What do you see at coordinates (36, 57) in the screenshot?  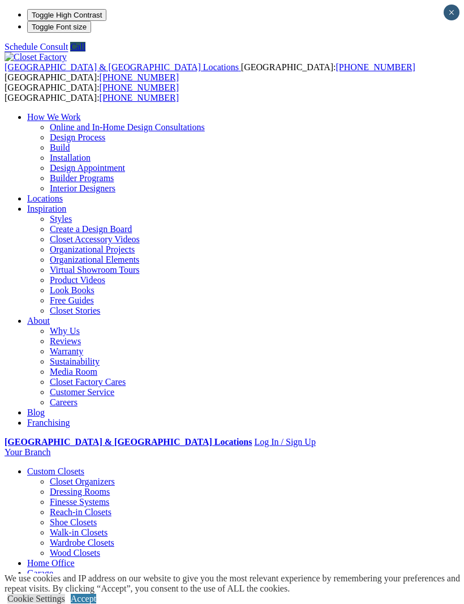 I see `img: Closet Factory` at bounding box center [36, 57].